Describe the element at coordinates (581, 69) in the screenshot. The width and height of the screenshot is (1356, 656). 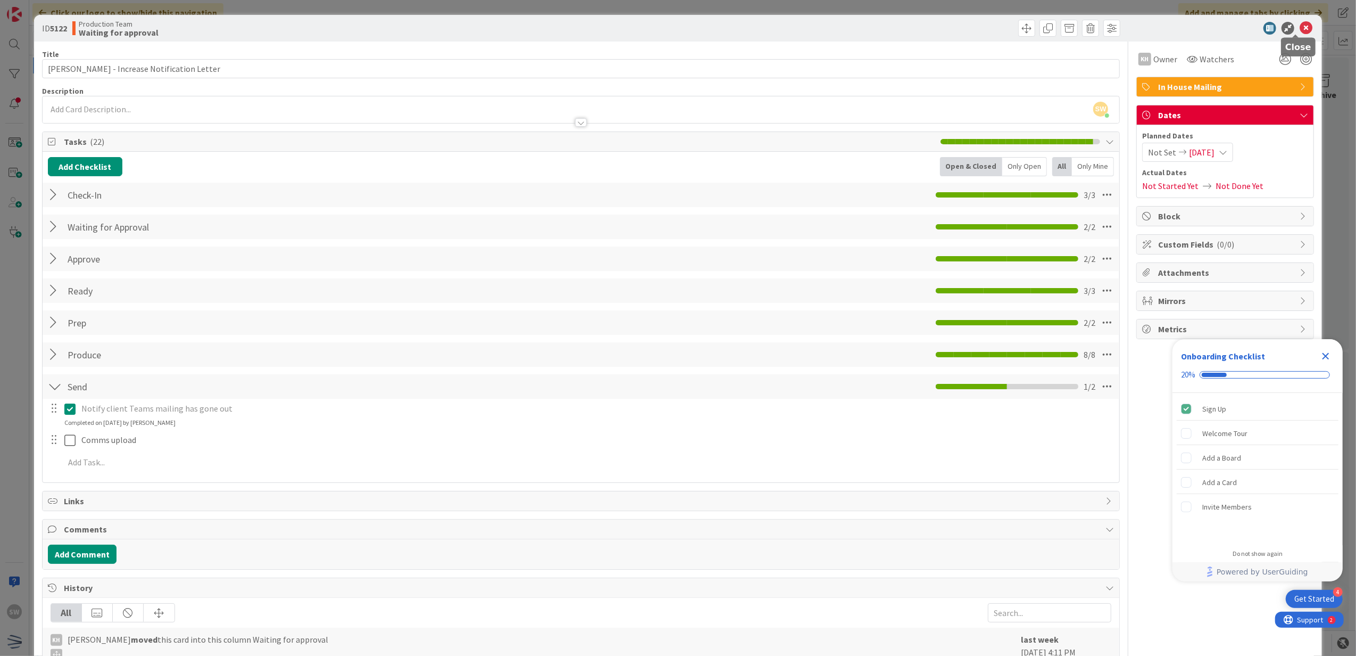
I see `input: type card name here...` at that location.